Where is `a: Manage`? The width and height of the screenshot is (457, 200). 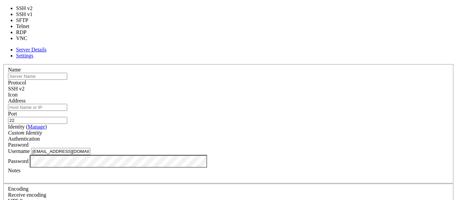 a: Manage is located at coordinates (36, 127).